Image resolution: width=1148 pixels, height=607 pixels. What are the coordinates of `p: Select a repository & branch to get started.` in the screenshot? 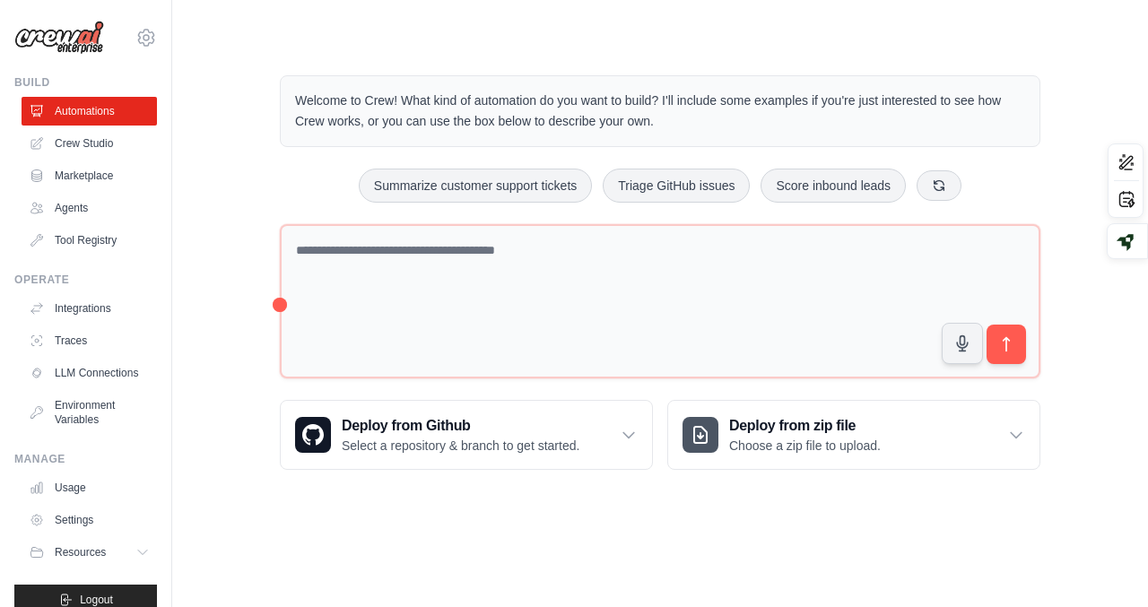 It's located at (460, 446).